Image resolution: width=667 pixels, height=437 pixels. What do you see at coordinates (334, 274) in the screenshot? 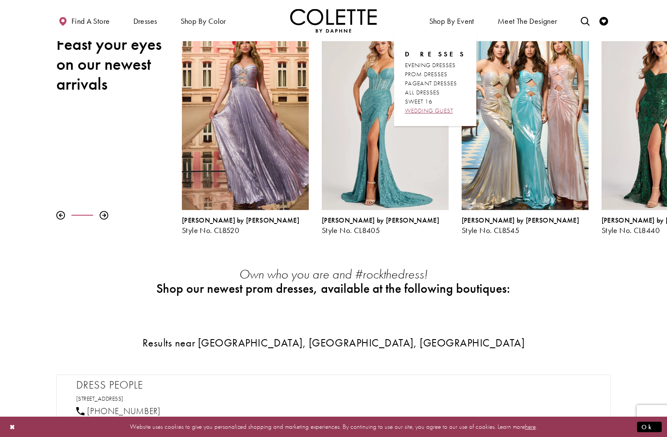
I see `em: Own who you are and #rockthedress!` at bounding box center [334, 274].